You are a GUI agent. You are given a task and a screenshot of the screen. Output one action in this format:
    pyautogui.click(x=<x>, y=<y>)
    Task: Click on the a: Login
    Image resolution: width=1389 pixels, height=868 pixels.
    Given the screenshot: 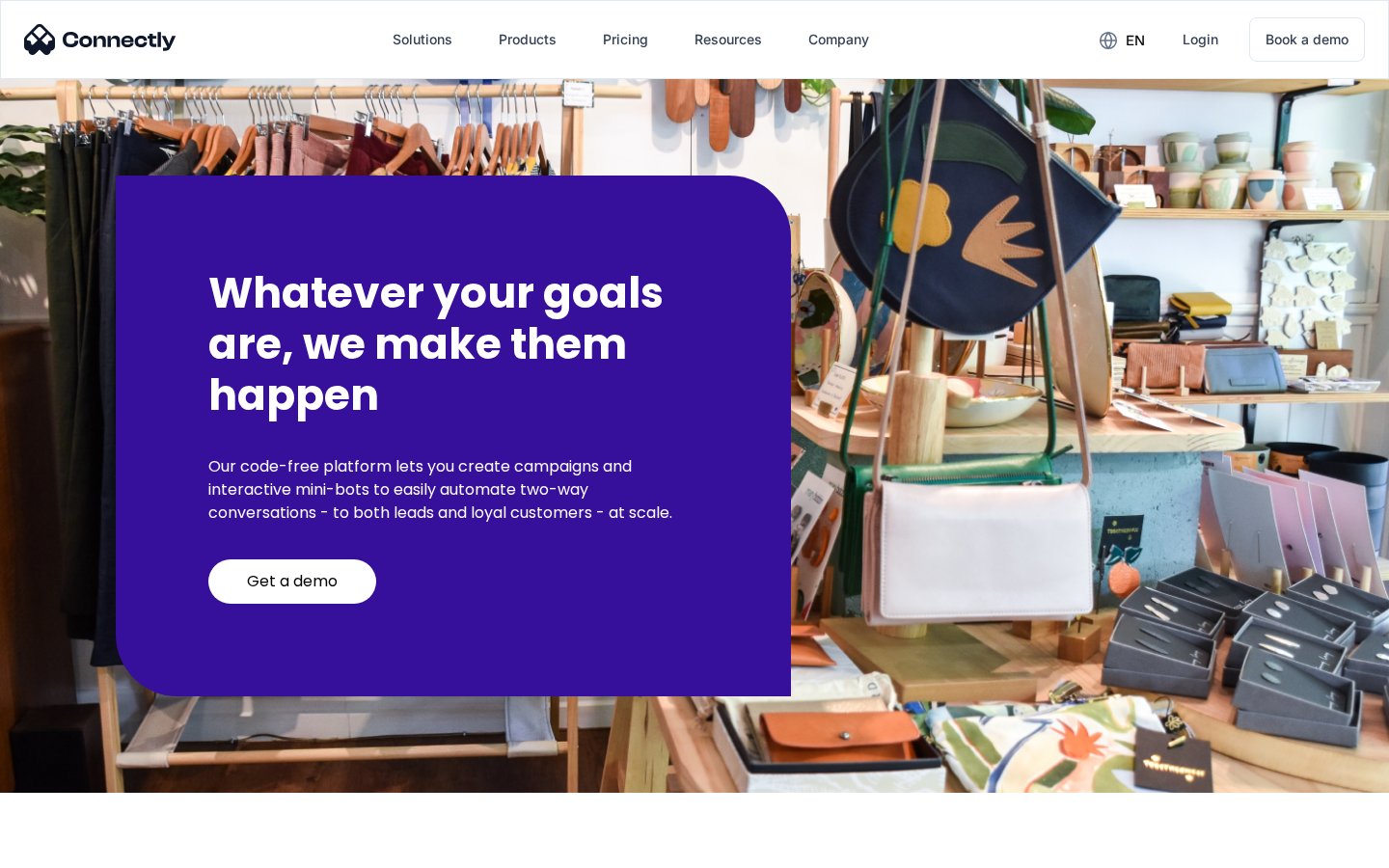 What is the action you would take?
    pyautogui.click(x=1200, y=40)
    